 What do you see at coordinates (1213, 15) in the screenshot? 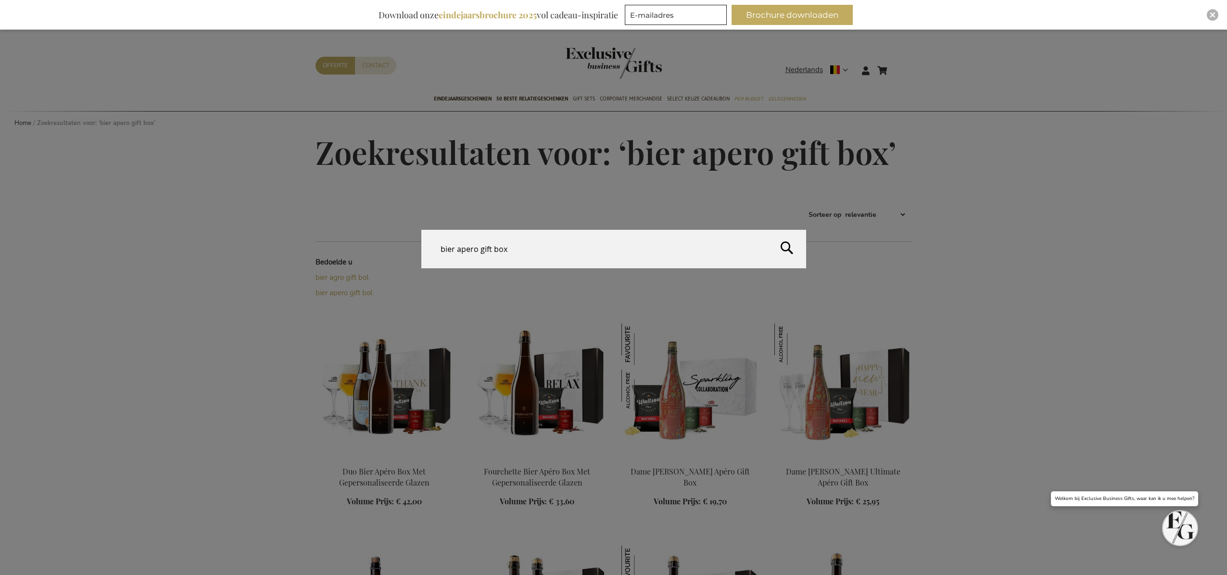
I see `img: Close` at bounding box center [1213, 15].